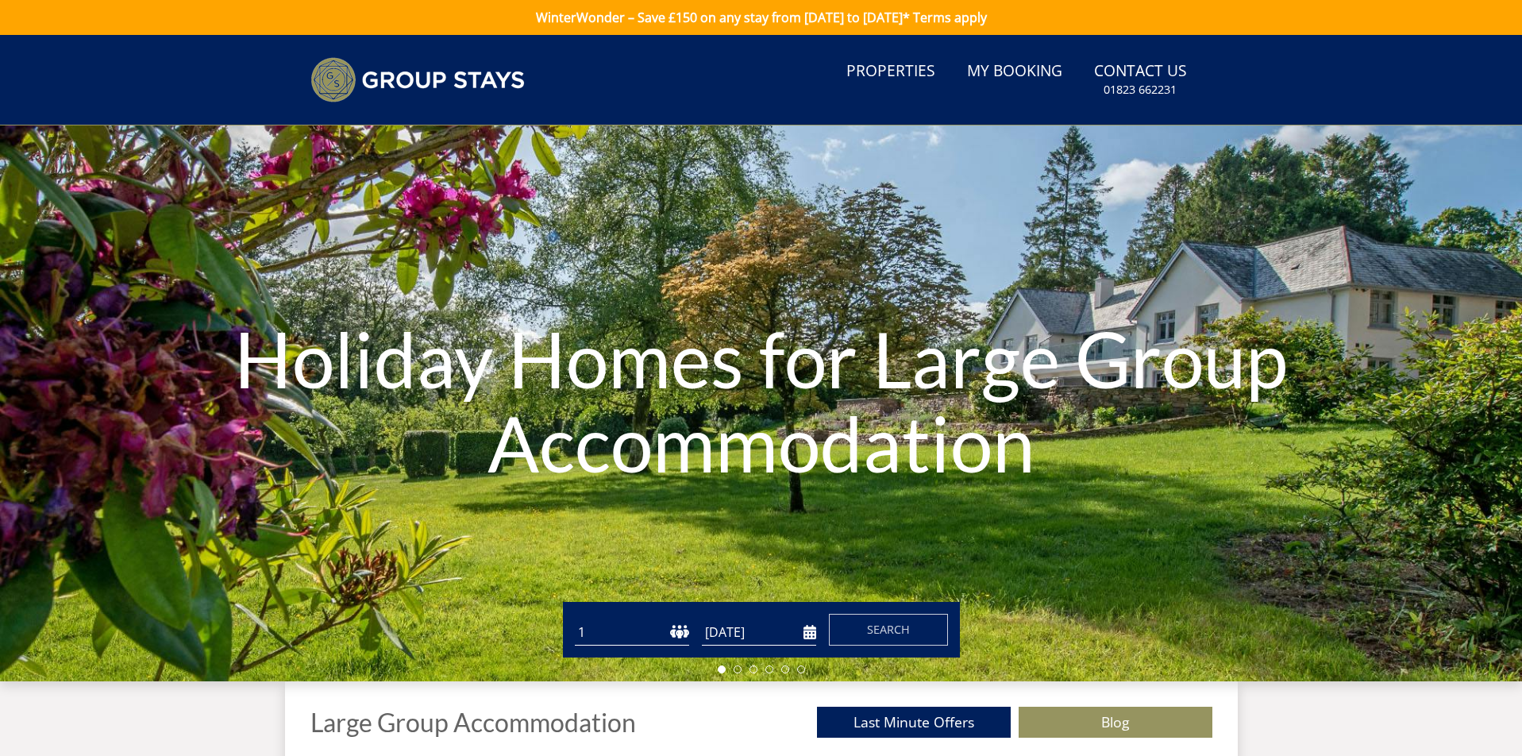  I want to click on a: Contact Us01823 662231, so click(1140, 79).